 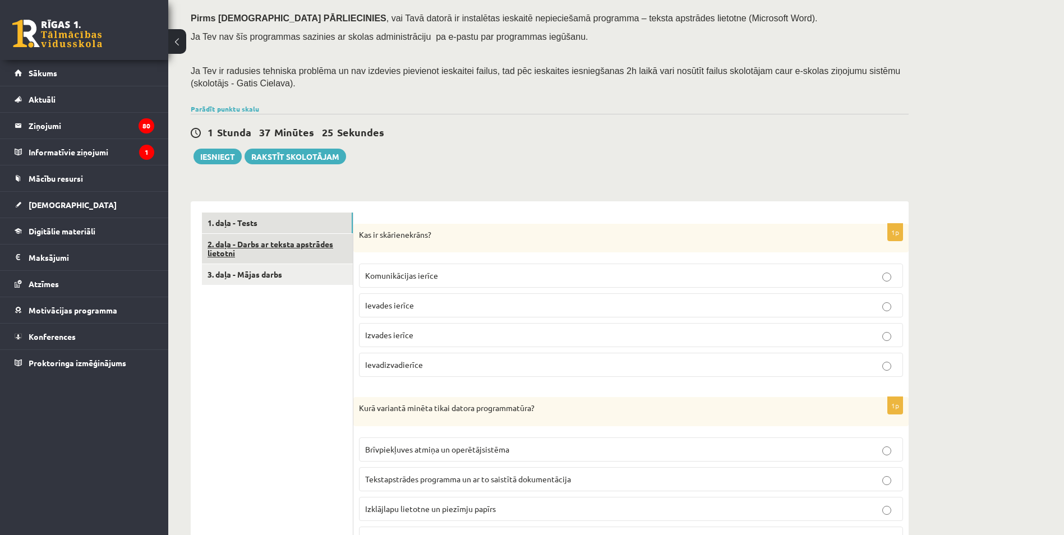 What do you see at coordinates (294, 132) in the screenshot?
I see `span: Minūtes` at bounding box center [294, 132].